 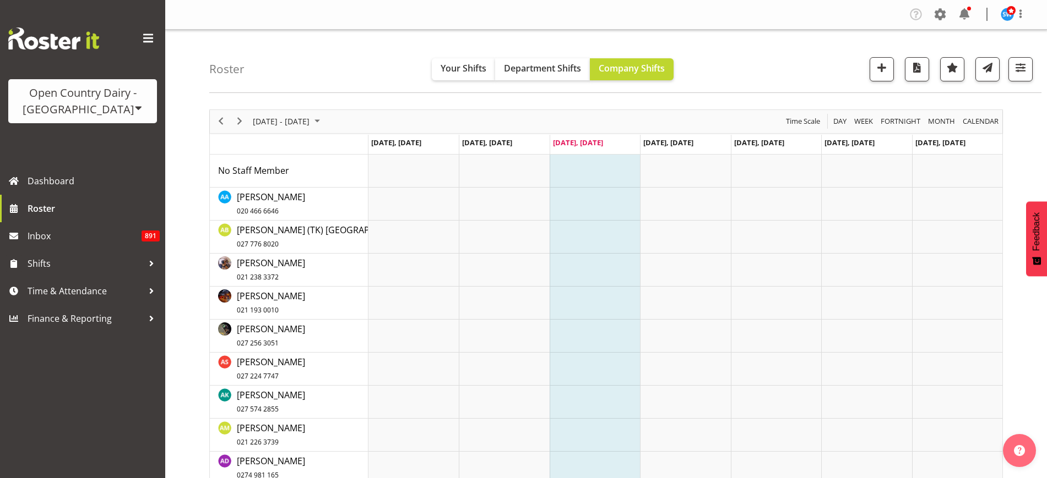 What do you see at coordinates (84, 236) in the screenshot?
I see `span: Inbox` at bounding box center [84, 236].